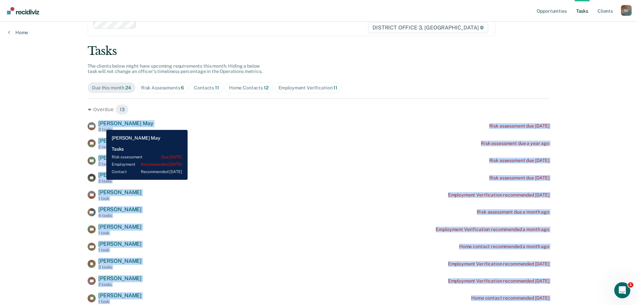 Image resolution: width=637 pixels, height=305 pixels. I want to click on span: 13, so click(122, 109).